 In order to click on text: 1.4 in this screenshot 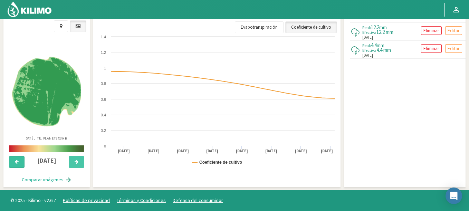, I will do `click(103, 37)`.